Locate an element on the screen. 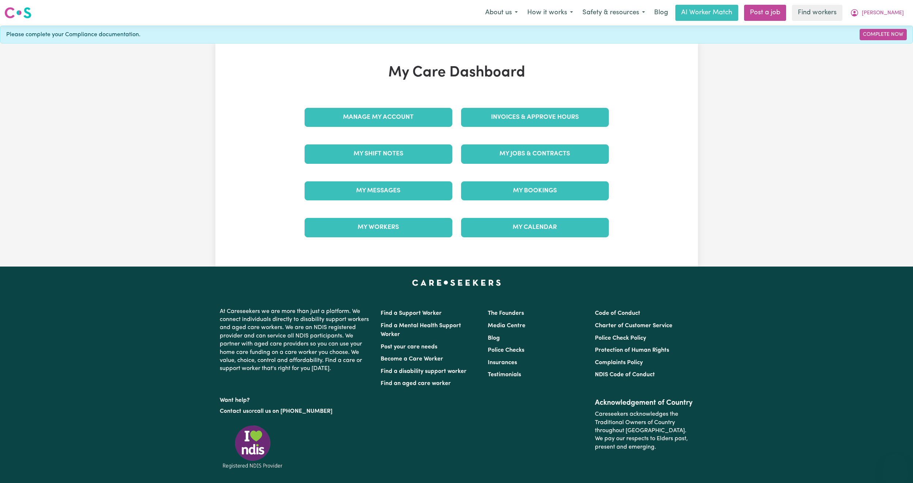 The width and height of the screenshot is (913, 483). a: My Calendar is located at coordinates (535, 228).